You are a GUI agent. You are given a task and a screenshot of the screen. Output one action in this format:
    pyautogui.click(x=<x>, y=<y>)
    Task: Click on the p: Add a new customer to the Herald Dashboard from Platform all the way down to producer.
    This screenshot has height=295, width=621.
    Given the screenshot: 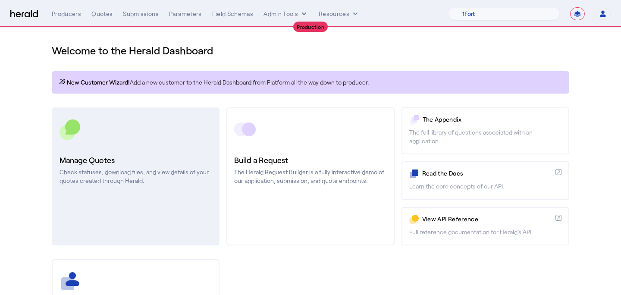 What is the action you would take?
    pyautogui.click(x=311, y=82)
    